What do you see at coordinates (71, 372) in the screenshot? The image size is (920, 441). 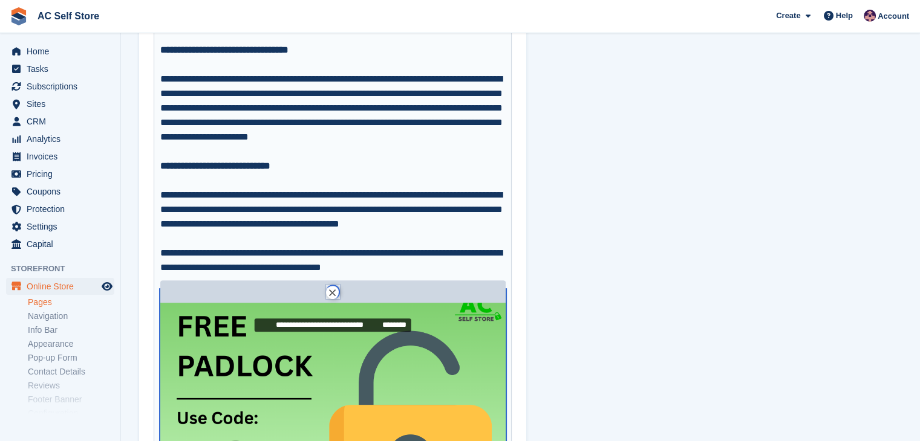 I see `a: Contact Details` at bounding box center [71, 372].